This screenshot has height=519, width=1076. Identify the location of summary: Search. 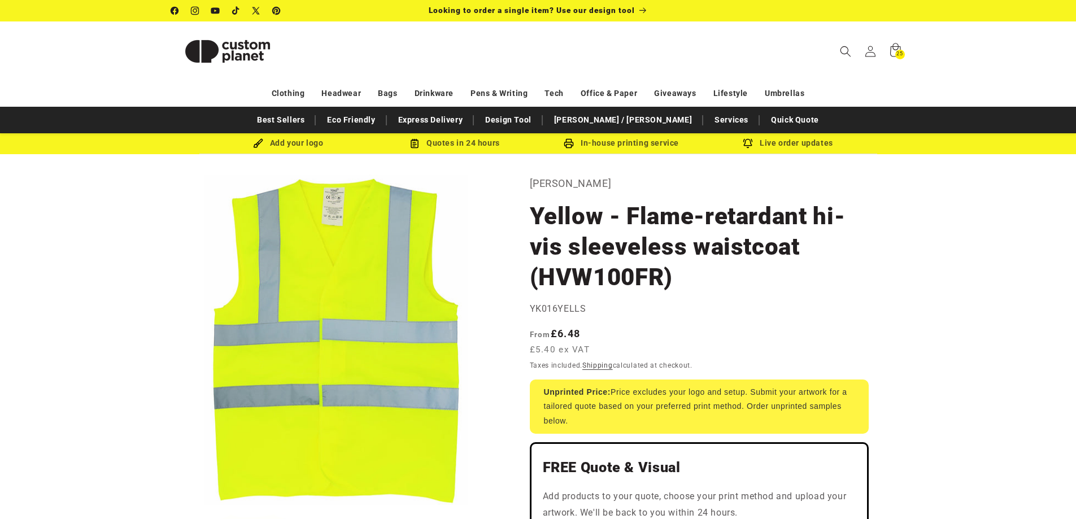
(845, 51).